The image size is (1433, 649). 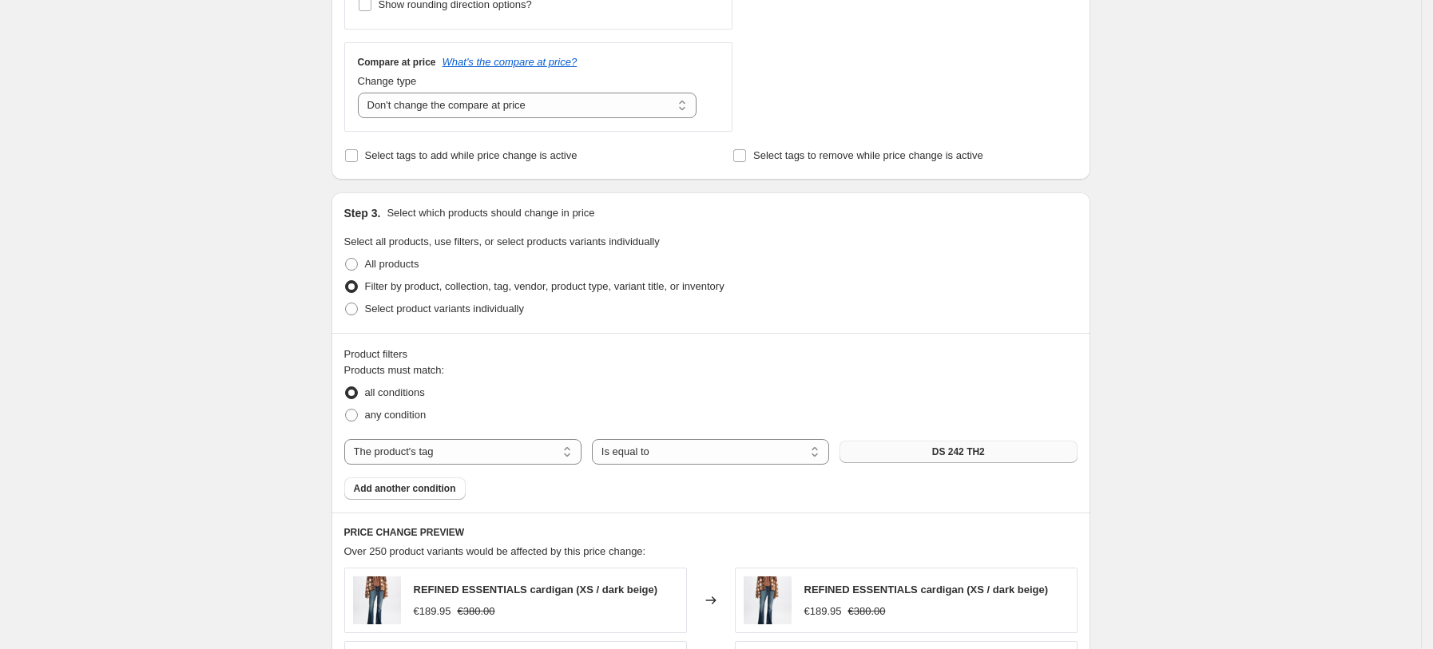 What do you see at coordinates (387, 81) in the screenshot?
I see `span: Change type` at bounding box center [387, 81].